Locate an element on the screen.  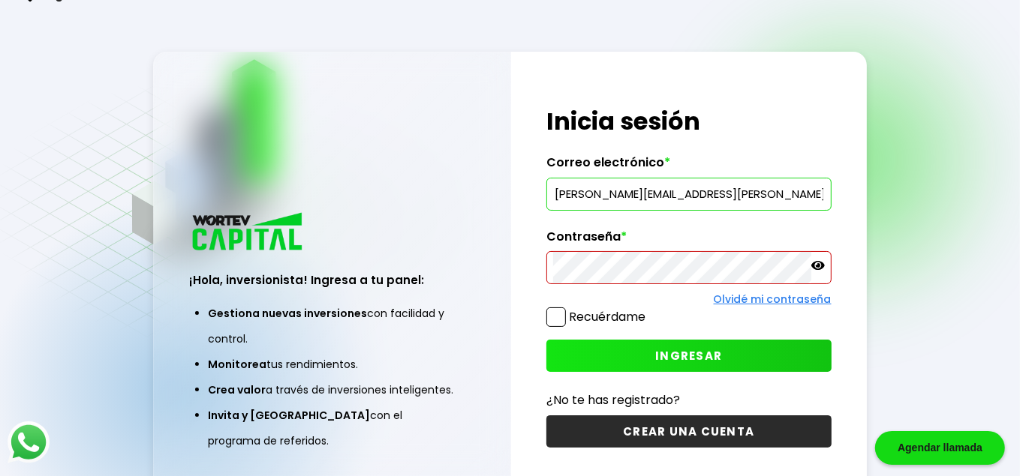
h3: ¡Hola, inversionista! Ingresa a tu panel: is located at coordinates (332, 280).